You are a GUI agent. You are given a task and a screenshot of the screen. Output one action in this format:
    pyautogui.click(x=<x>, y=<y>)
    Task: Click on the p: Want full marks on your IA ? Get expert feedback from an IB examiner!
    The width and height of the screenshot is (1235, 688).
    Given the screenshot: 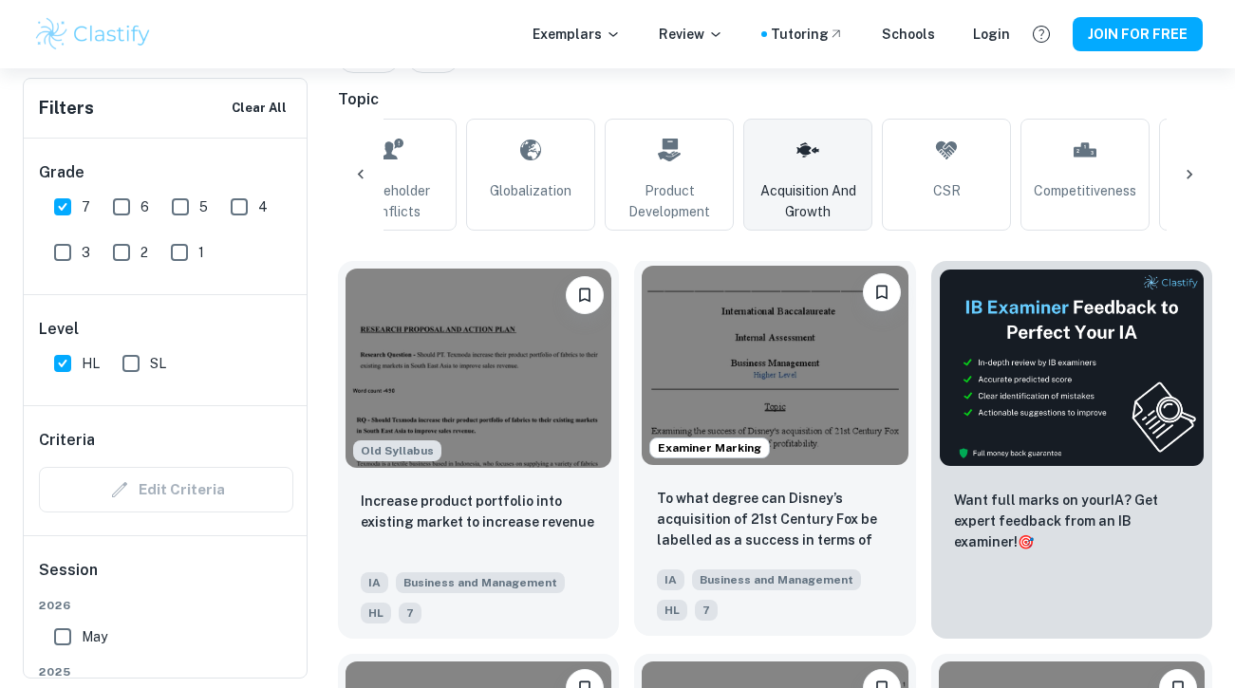 What is the action you would take?
    pyautogui.click(x=1072, y=521)
    